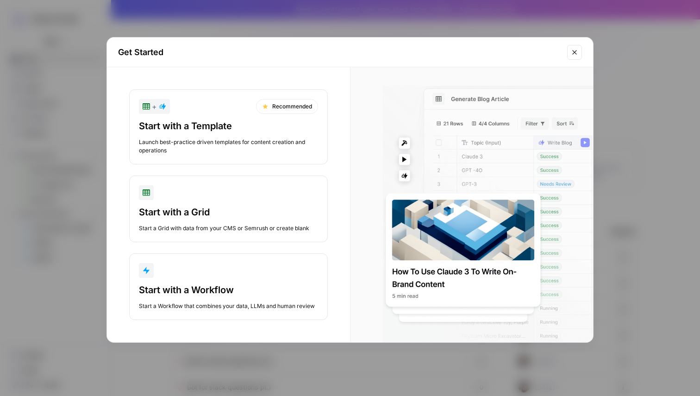 The width and height of the screenshot is (700, 396). Describe the element at coordinates (287, 107) in the screenshot. I see `div: Recommended` at that location.